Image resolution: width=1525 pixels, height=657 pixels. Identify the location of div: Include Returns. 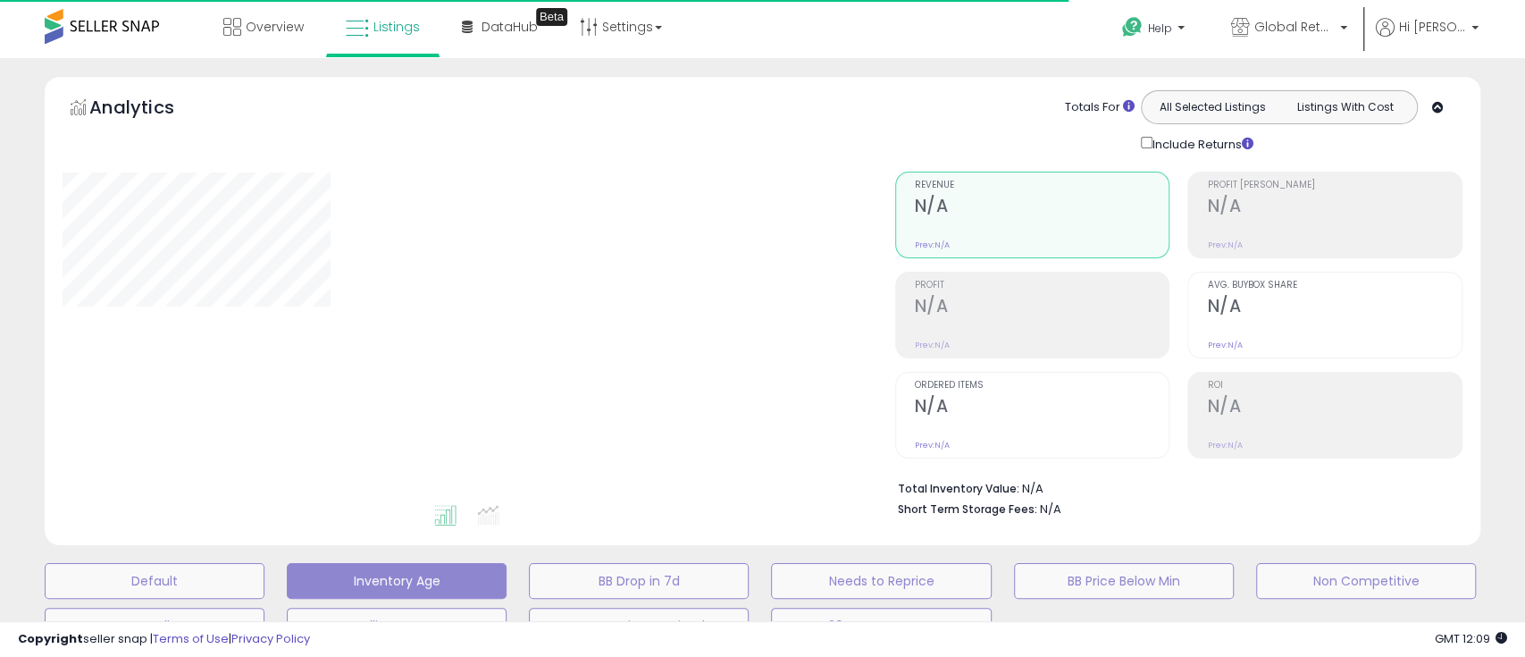
(1201, 143).